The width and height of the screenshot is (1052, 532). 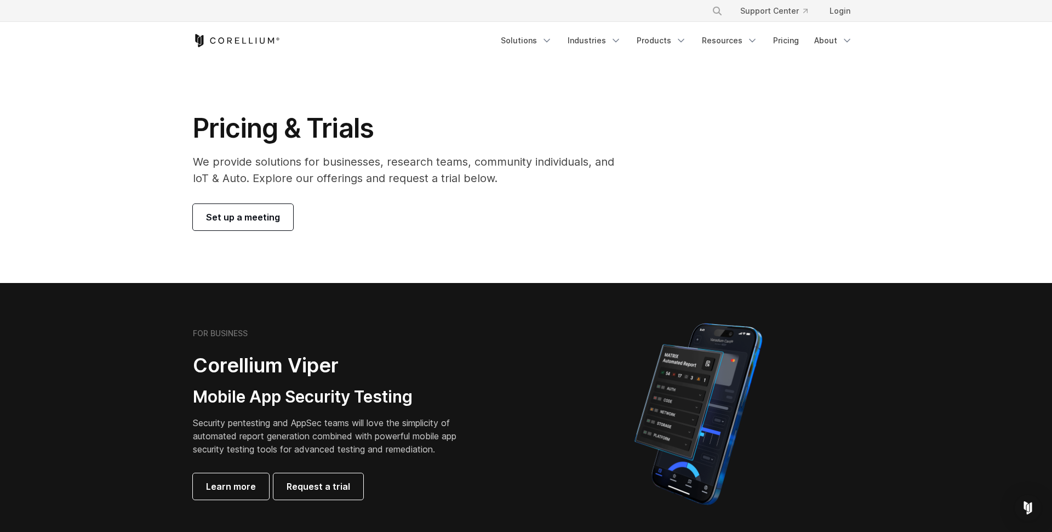 What do you see at coordinates (833, 41) in the screenshot?
I see `a: About` at bounding box center [833, 41].